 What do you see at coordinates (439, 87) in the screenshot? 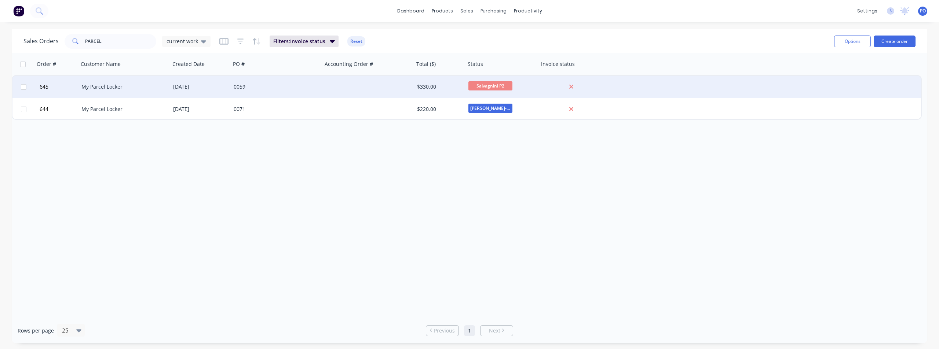
I see `div: $330.00` at bounding box center [439, 87].